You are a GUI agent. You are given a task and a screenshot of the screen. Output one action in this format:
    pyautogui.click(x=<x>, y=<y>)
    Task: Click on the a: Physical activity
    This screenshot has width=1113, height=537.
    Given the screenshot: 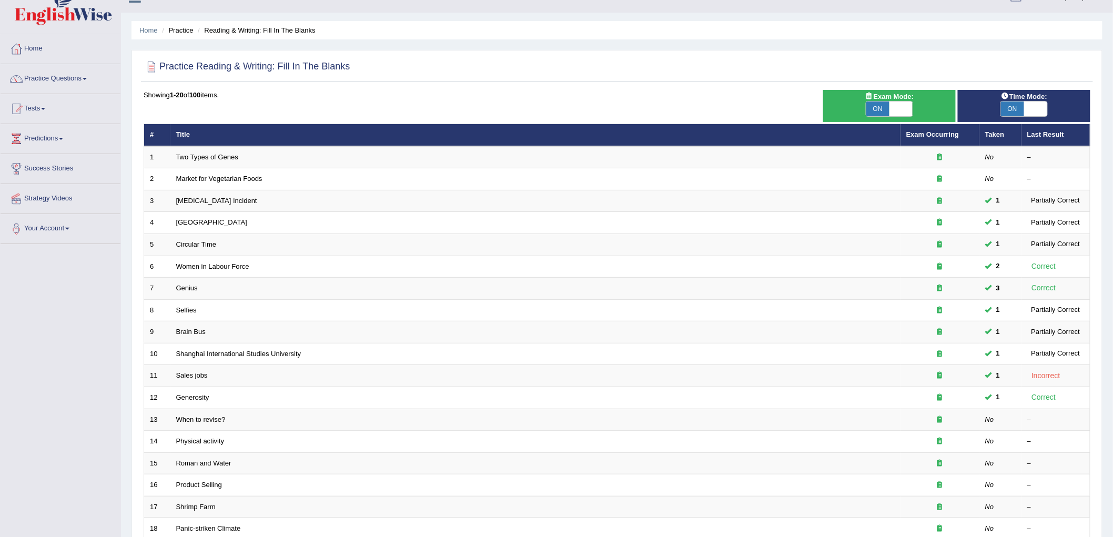 What is the action you would take?
    pyautogui.click(x=200, y=441)
    